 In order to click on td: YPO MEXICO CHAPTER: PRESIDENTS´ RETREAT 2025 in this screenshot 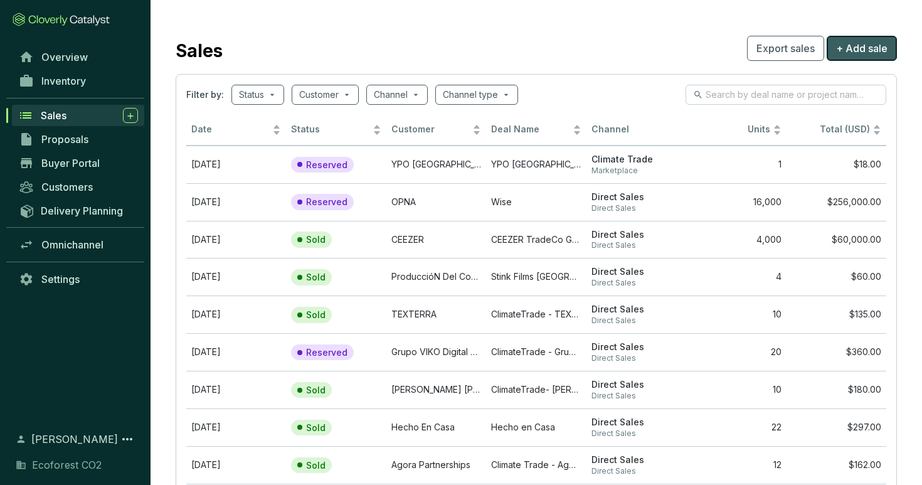, I will do `click(436, 164)`.